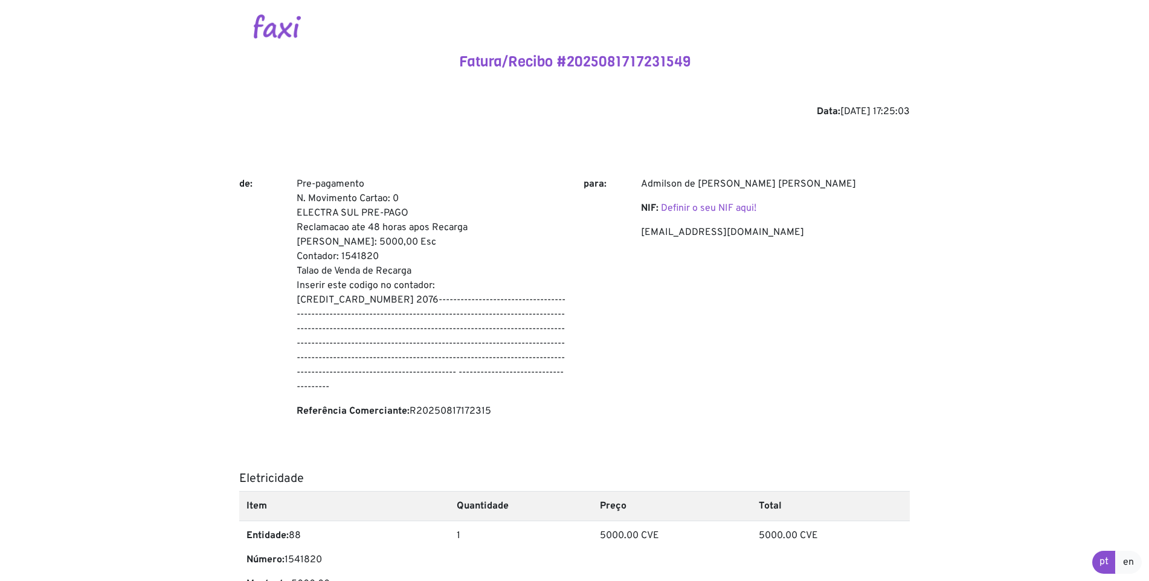  Describe the element at coordinates (431, 286) in the screenshot. I see `p: Pre-pagamento N. Movimento Cartao: 0 ELECTRA SUL PRE-PAGO Reclamacao ate 48 horas apos Recarga [P...` at that location.